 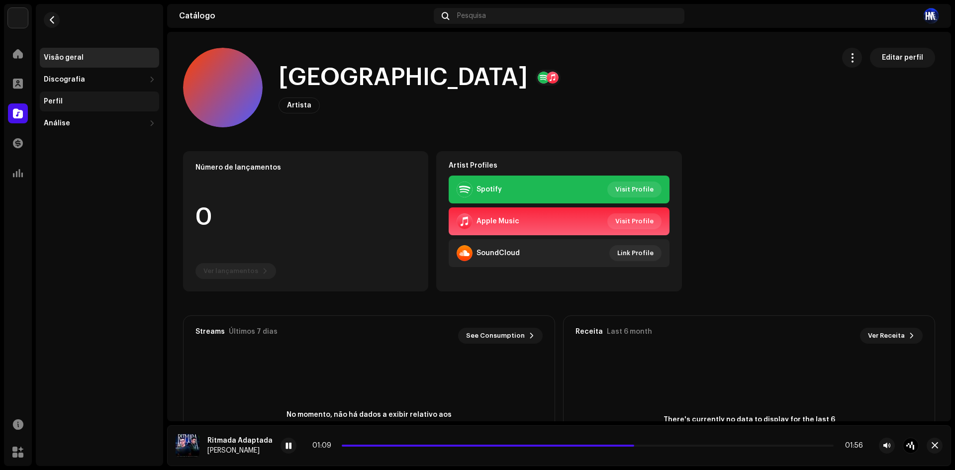 What do you see at coordinates (18, 18) in the screenshot?
I see `img: 1cf725b2-75a2-44e7-8fdf-5f1256b3d403` at bounding box center [18, 18].